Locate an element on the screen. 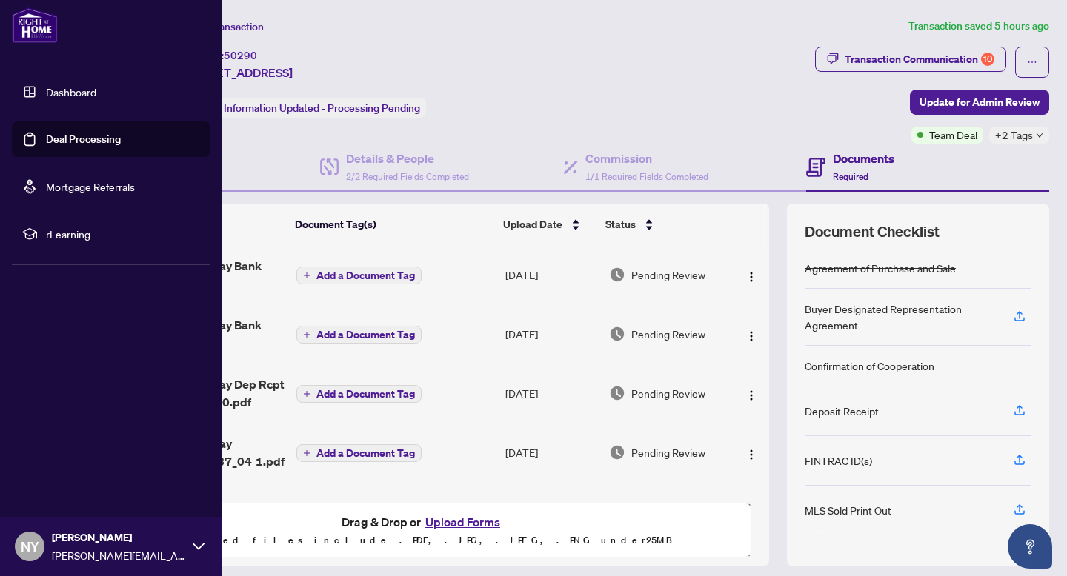 Image resolution: width=1067 pixels, height=576 pixels. div: FINTRAC ID(s) is located at coordinates (838, 461).